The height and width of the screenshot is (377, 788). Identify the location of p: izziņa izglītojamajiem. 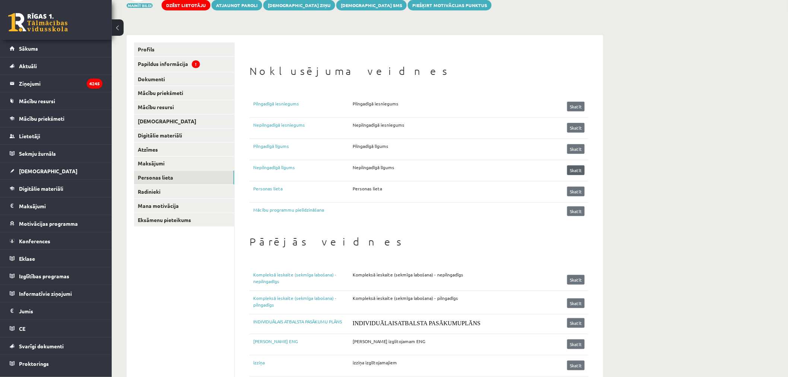
(375, 362).